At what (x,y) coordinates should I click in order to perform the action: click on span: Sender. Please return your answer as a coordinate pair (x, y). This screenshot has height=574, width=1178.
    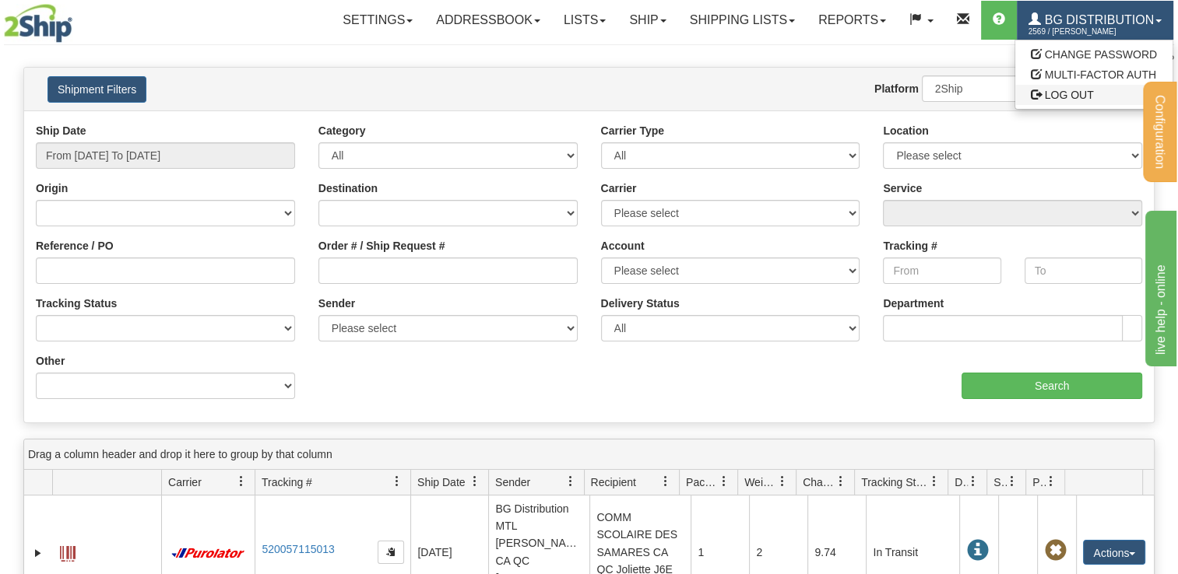
    Looking at the image, I should click on (512, 483).